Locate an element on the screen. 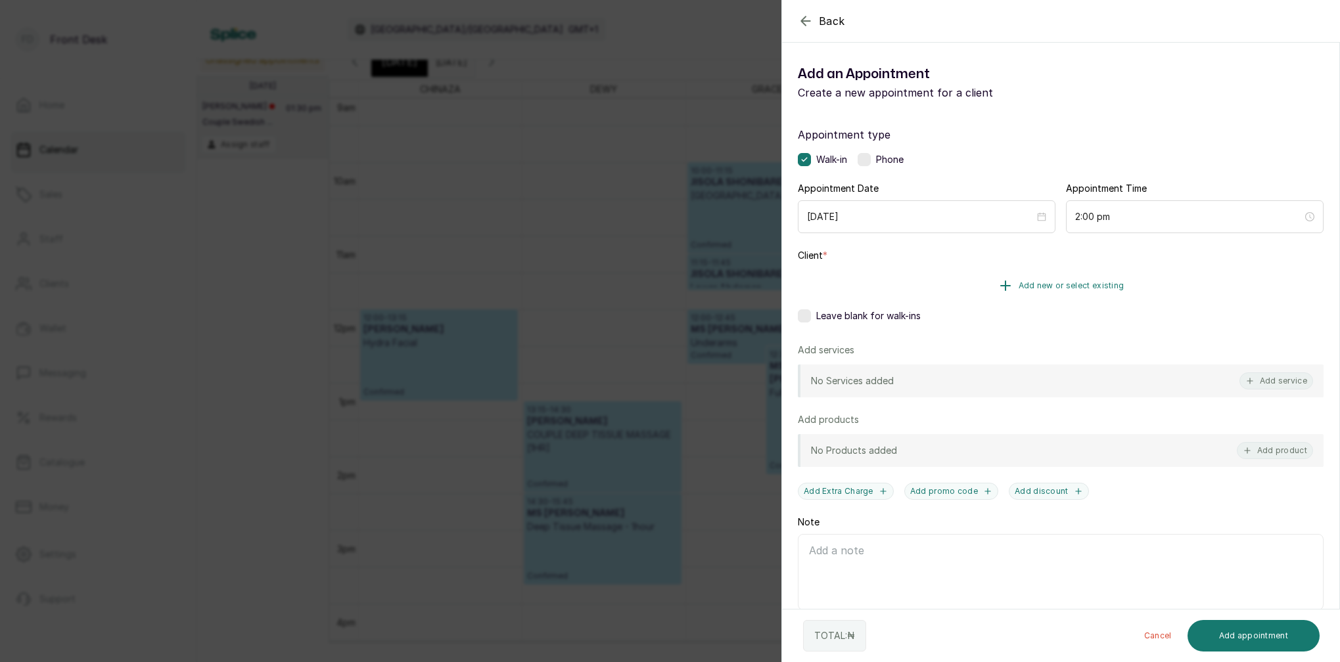 Image resolution: width=1340 pixels, height=662 pixels. button: Add Extra Charge is located at coordinates (846, 491).